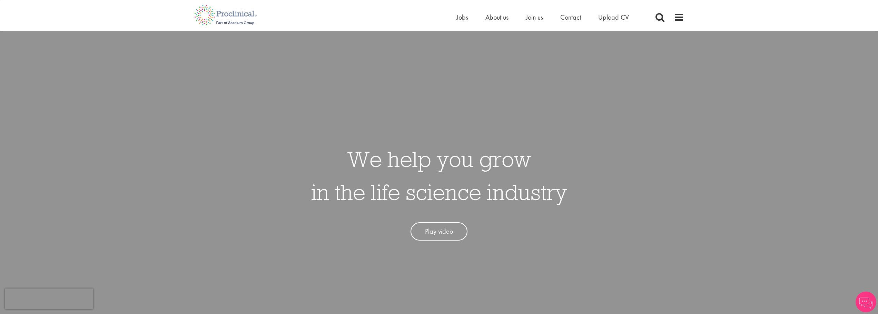 The image size is (878, 314). What do you see at coordinates (534, 17) in the screenshot?
I see `a: Join us` at bounding box center [534, 17].